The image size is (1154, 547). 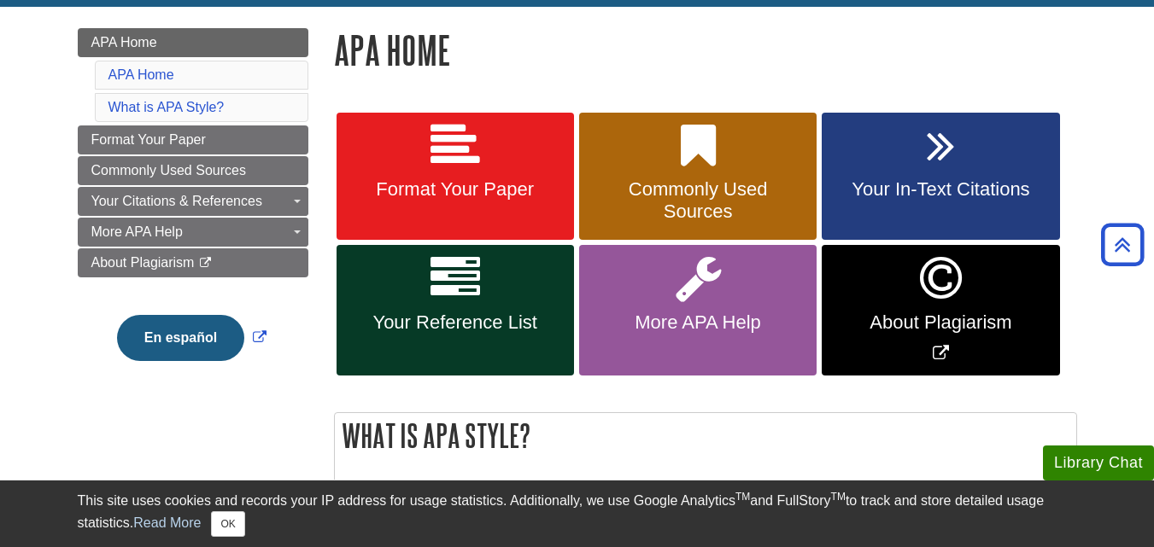 What do you see at coordinates (193, 263) in the screenshot?
I see `a: About Plagiarism` at bounding box center [193, 263].